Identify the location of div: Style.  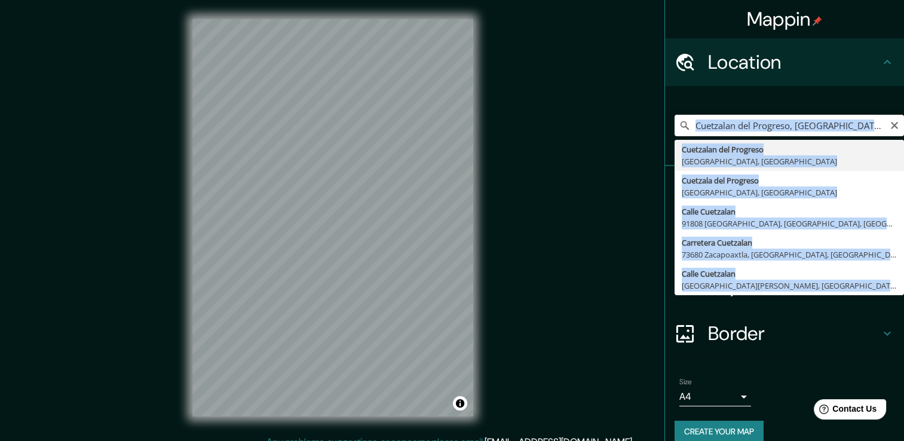
(784, 238).